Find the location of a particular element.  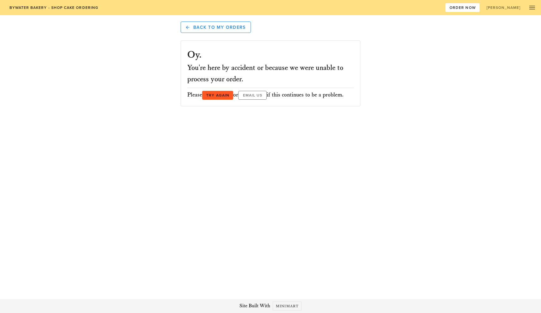

span: email us is located at coordinates (253, 95).